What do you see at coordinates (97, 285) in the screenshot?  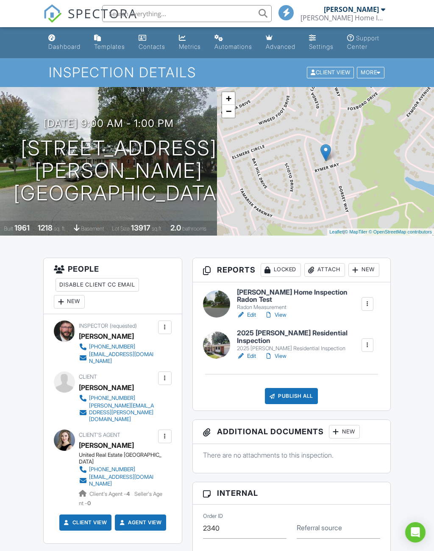 I see `div: Disable Client CC Email` at bounding box center [97, 285].